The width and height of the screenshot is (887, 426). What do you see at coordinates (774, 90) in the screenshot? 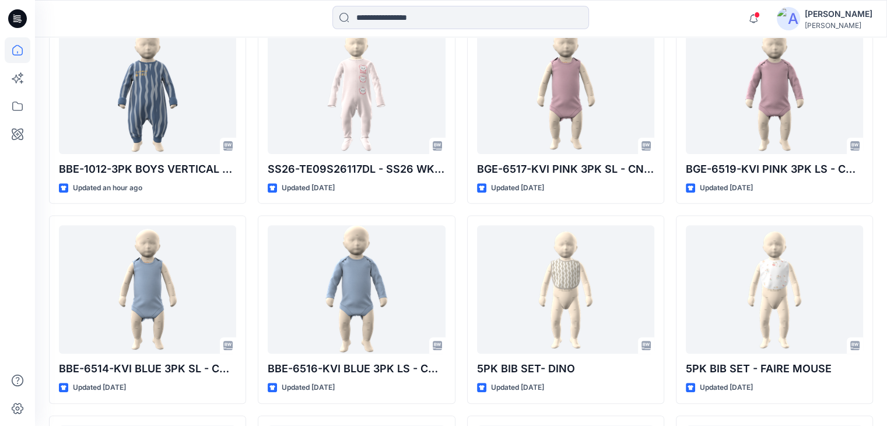
I see `a: BGE-6519-KVI PINK 3PK LS - CNTY PINK 3PK LS BODYSUITS` at bounding box center [774, 90].